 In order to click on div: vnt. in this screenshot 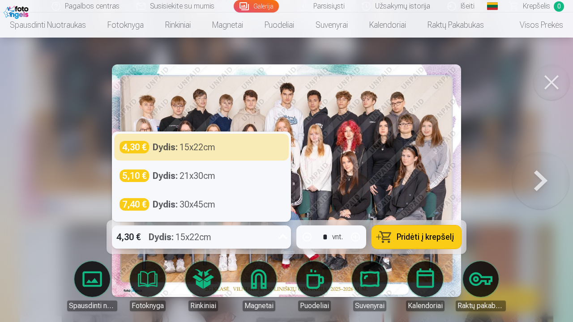, I will do `click(337, 237)`.